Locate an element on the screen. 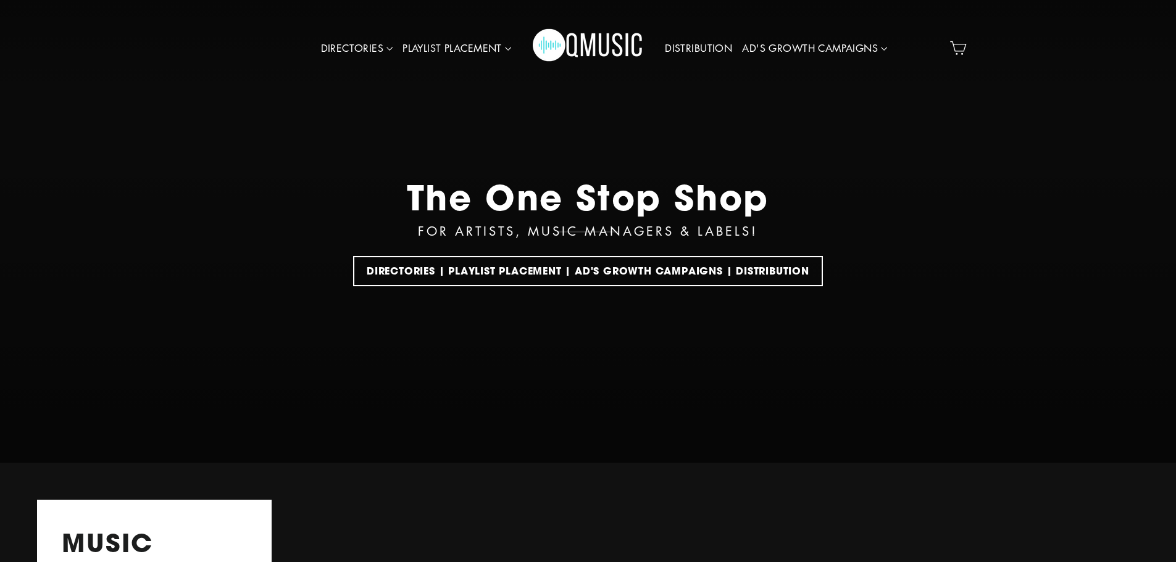 Image resolution: width=1176 pixels, height=562 pixels. a: AD'S GROWTH CAMPAIGNS is located at coordinates (814, 49).